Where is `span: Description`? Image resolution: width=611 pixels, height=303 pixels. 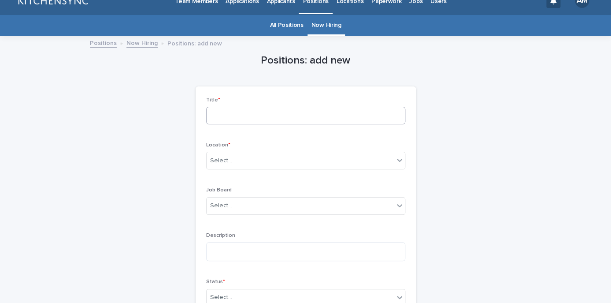 span: Description is located at coordinates (221, 235).